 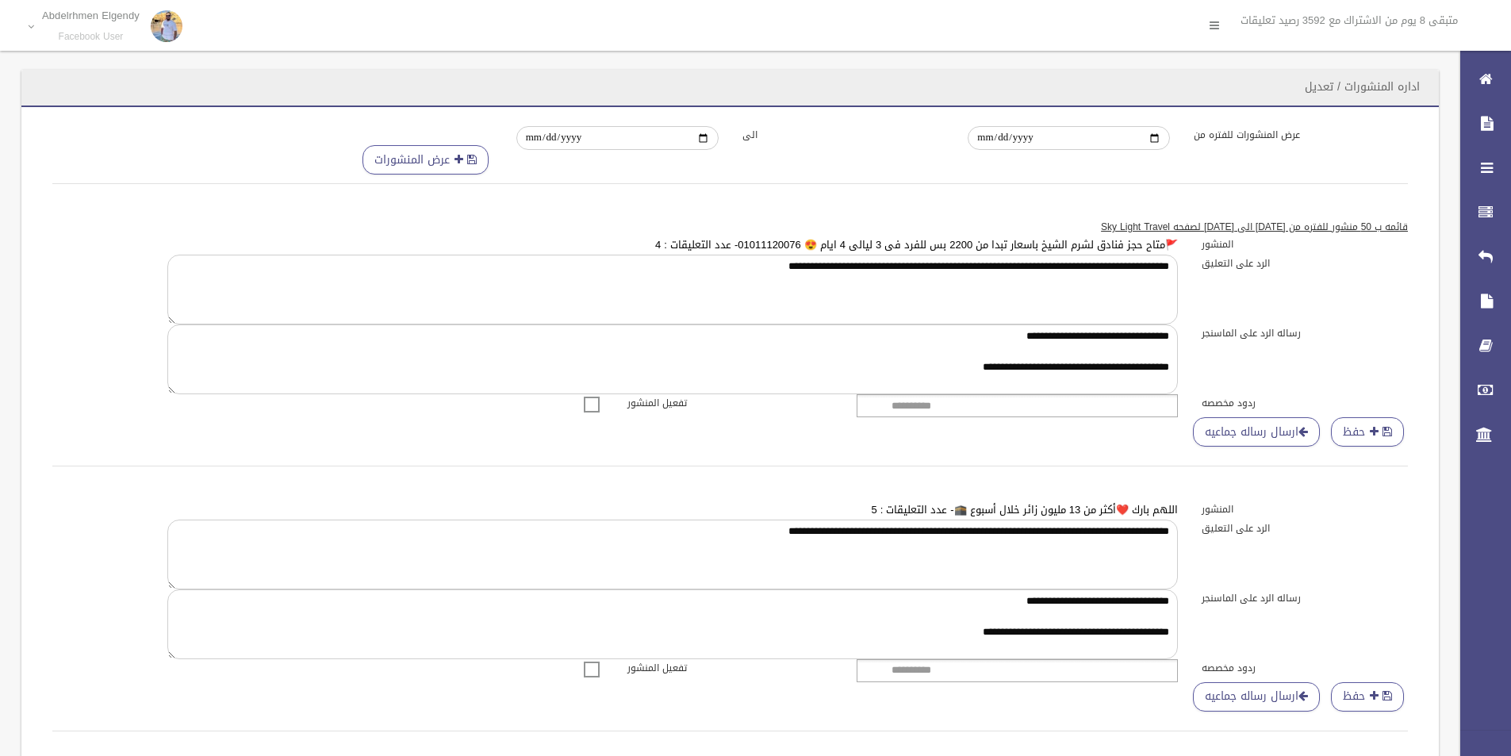 What do you see at coordinates (90, 36) in the screenshot?
I see `small: Facebook User` at bounding box center [90, 36].